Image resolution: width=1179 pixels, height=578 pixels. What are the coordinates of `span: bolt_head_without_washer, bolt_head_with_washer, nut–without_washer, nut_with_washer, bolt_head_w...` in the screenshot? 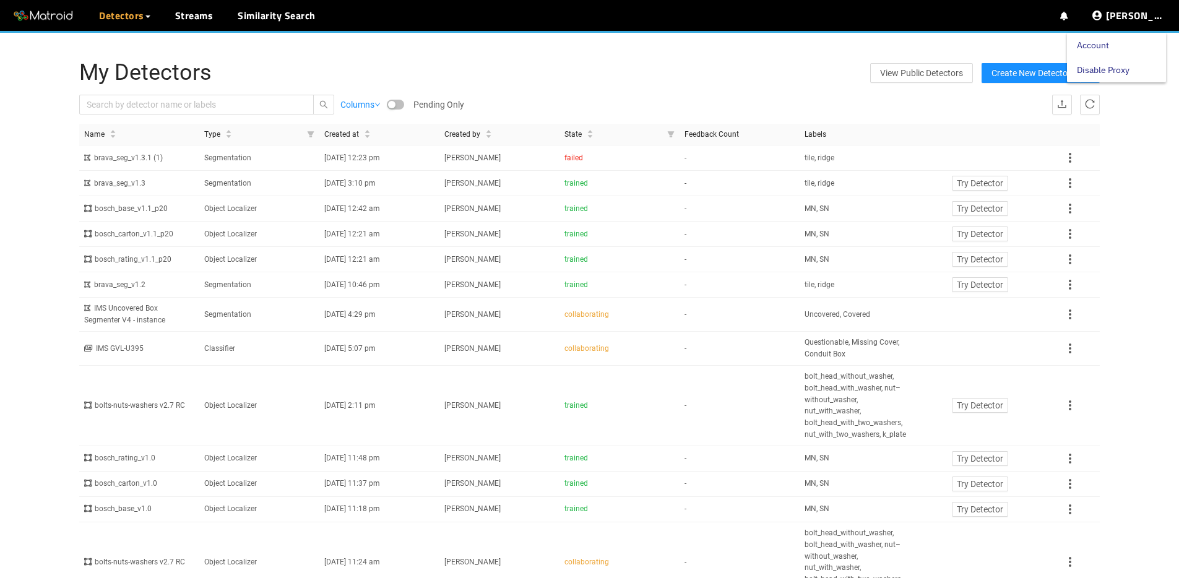 It's located at (859, 405).